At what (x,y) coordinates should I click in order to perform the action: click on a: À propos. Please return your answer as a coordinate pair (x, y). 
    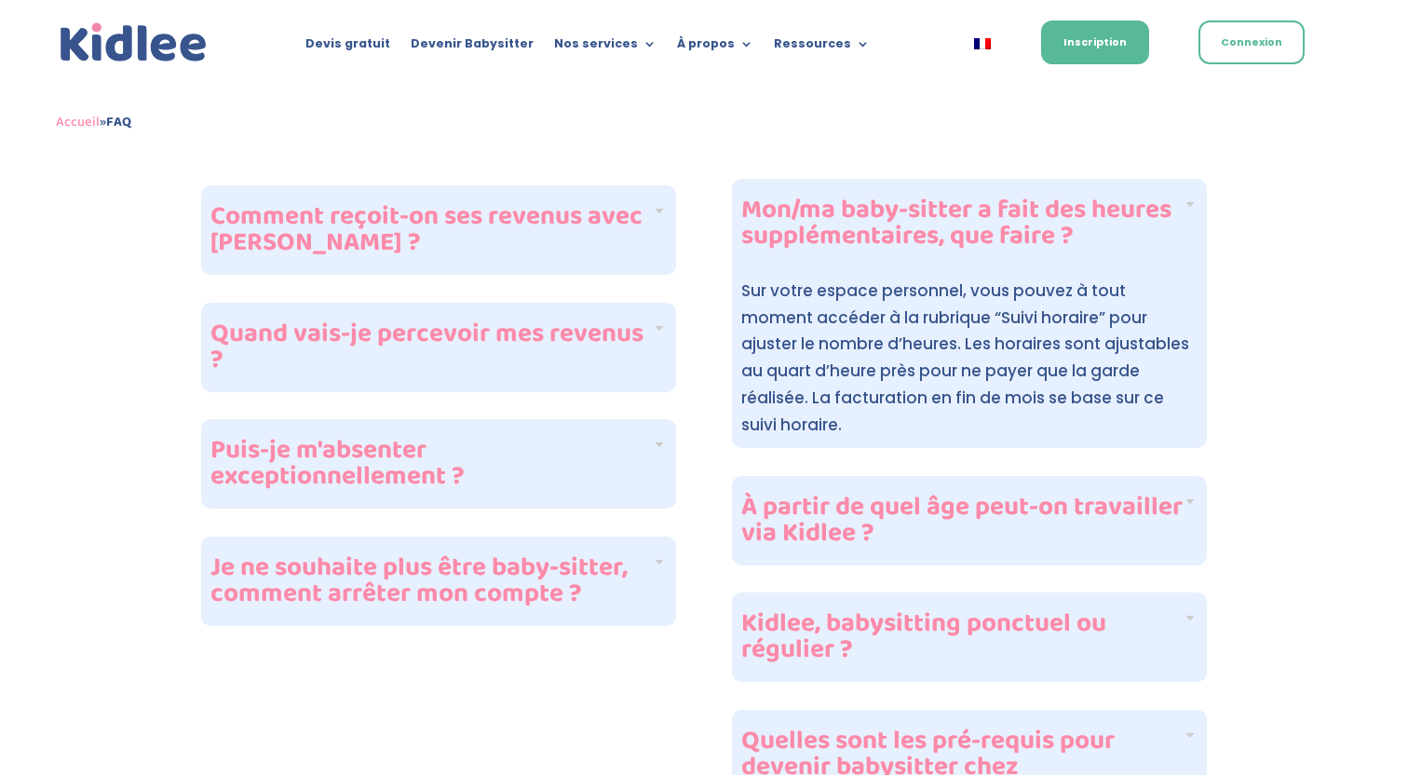
    Looking at the image, I should click on (715, 48).